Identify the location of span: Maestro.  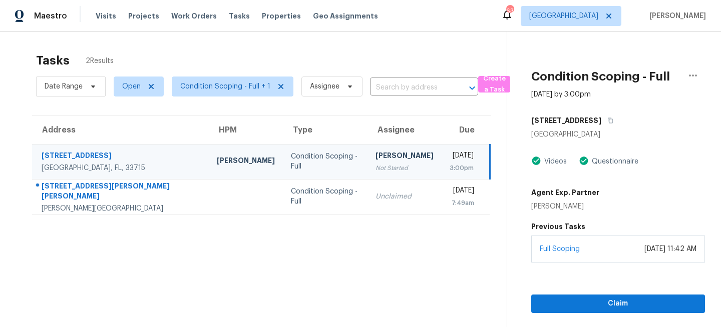
(51, 16).